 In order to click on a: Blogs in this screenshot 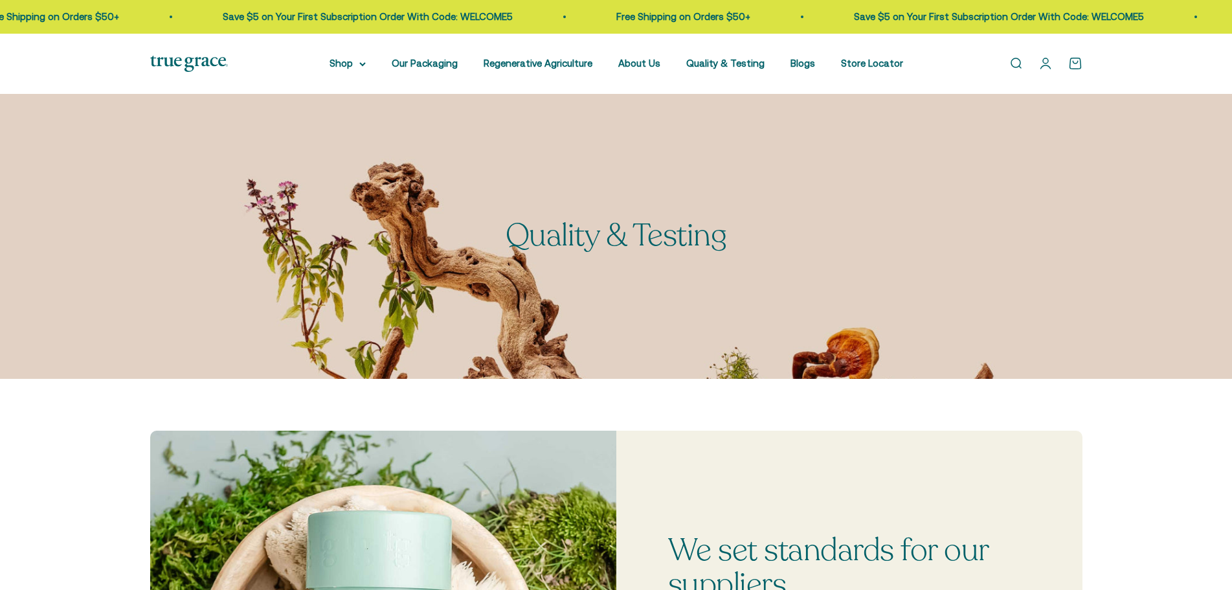, I will do `click(803, 63)`.